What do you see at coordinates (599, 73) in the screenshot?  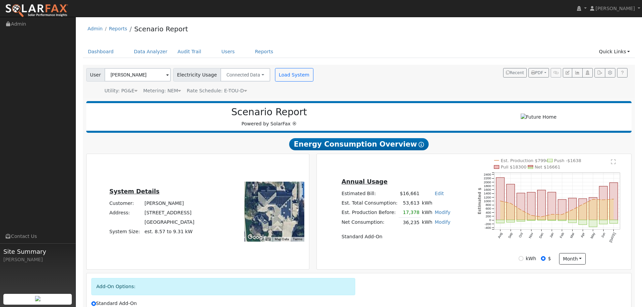 I see `button: Export Interval Data` at bounding box center [599, 73].